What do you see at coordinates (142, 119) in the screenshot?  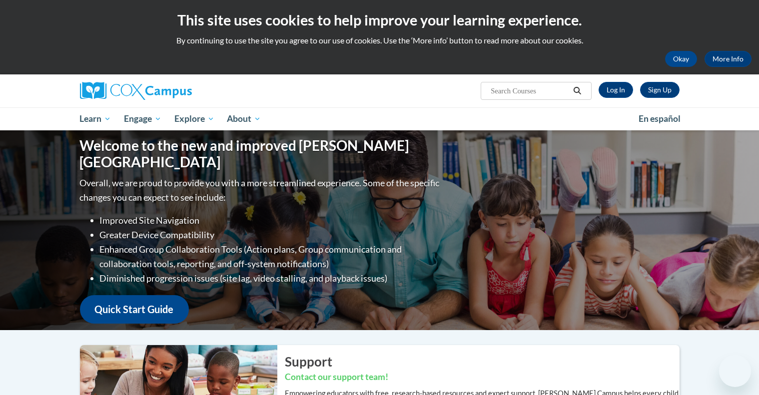 I see `a: Engage` at bounding box center [142, 119].